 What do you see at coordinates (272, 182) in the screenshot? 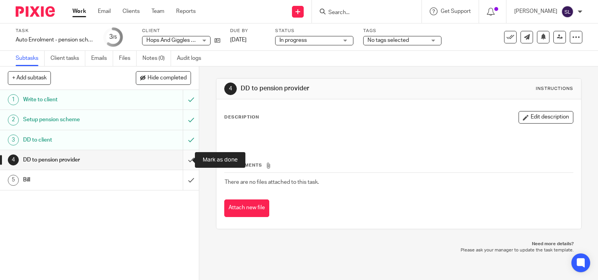
I see `span: There are no files attached to this task.` at bounding box center [272, 182].